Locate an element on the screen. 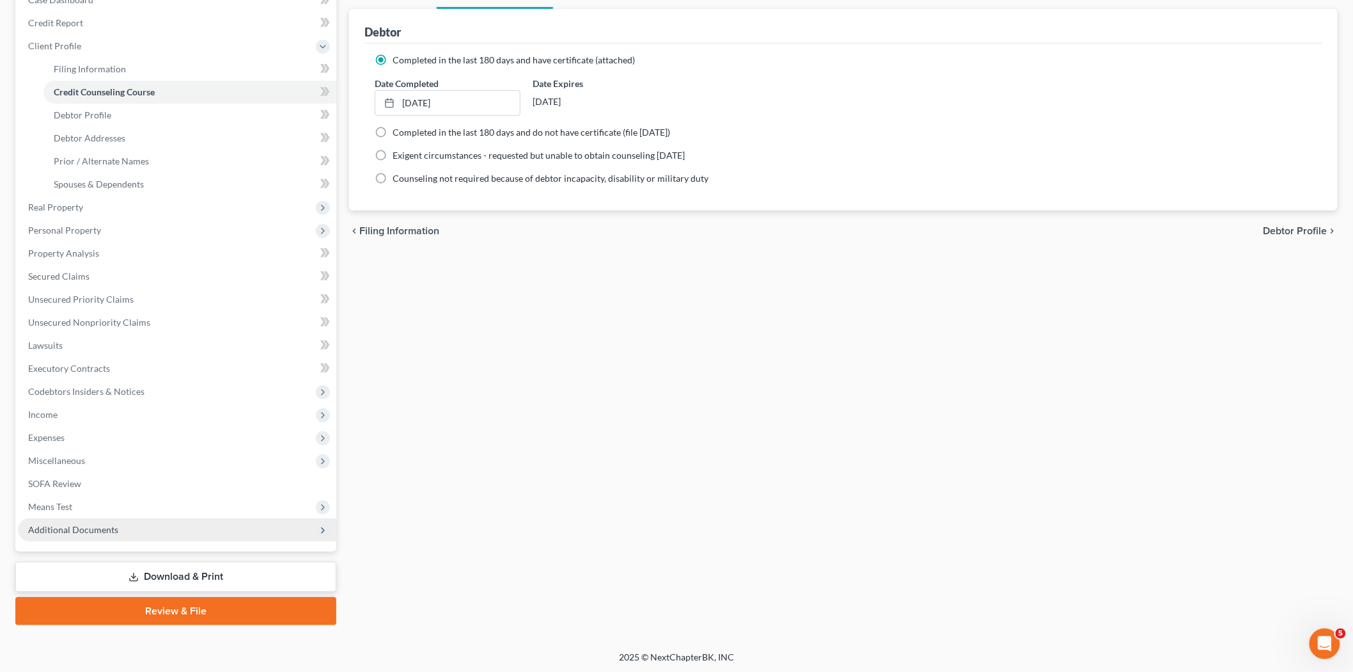 The width and height of the screenshot is (1353, 672). a: Lawsuits is located at coordinates (177, 345).